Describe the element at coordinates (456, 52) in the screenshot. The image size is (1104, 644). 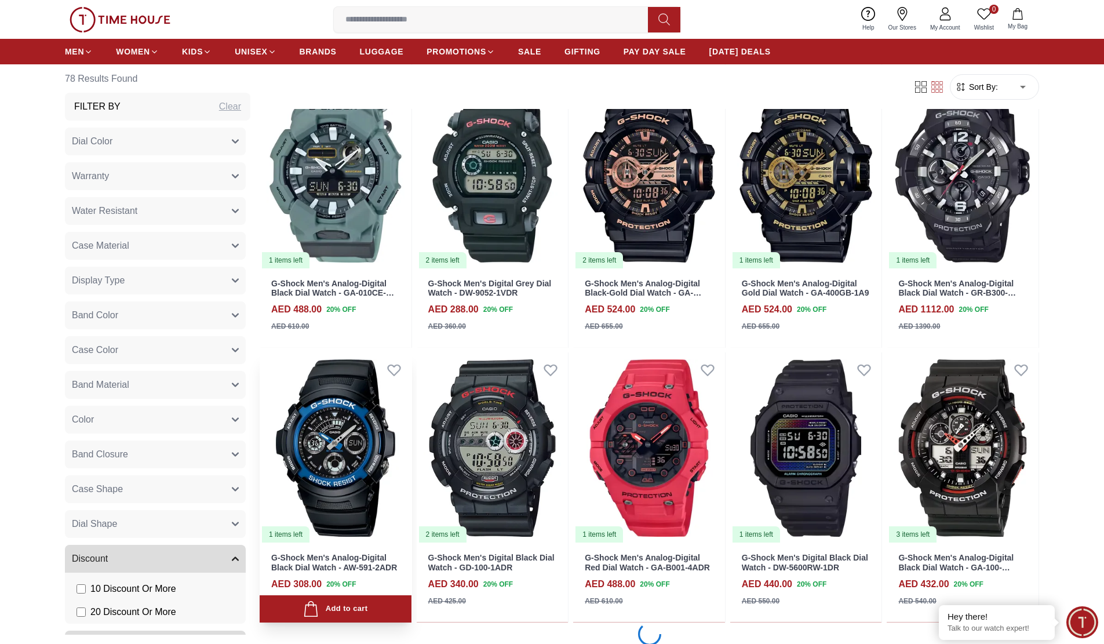
I see `span: PROMOTIONS` at that location.